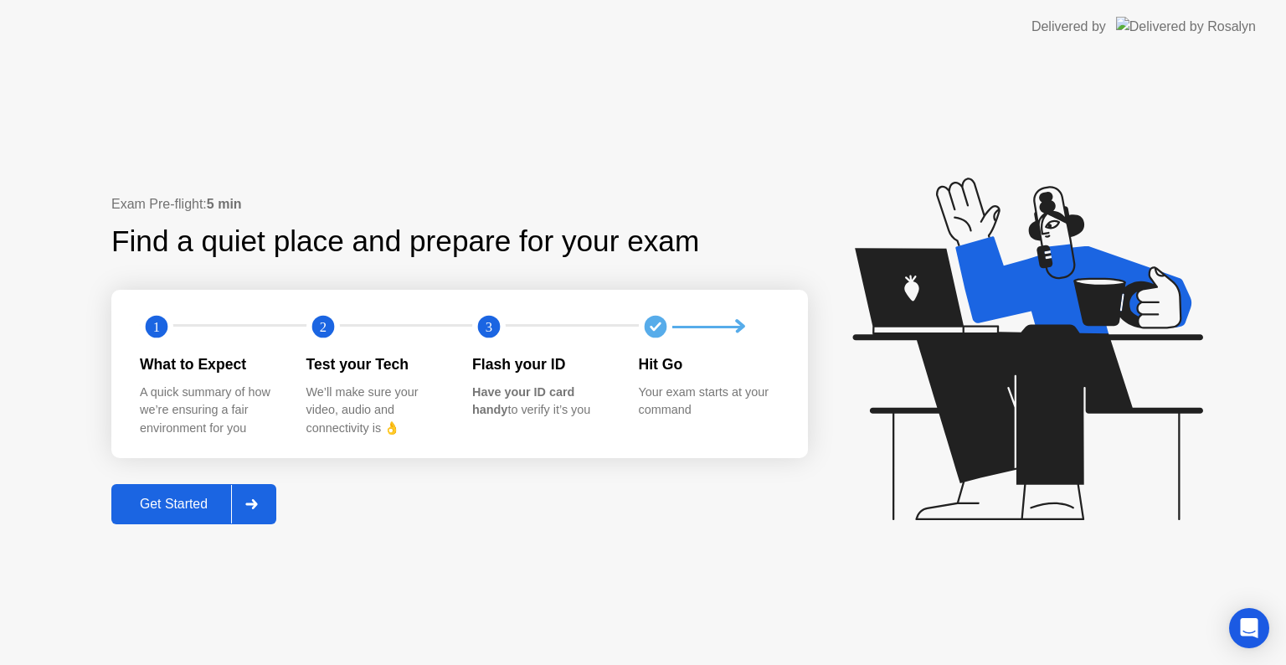 The height and width of the screenshot is (665, 1286). Describe the element at coordinates (489, 326) in the screenshot. I see `text: 3` at that location.